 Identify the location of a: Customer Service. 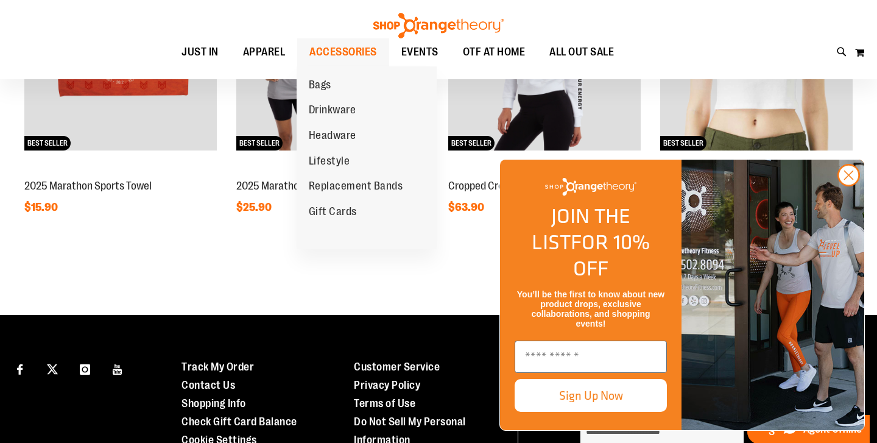
(397, 367).